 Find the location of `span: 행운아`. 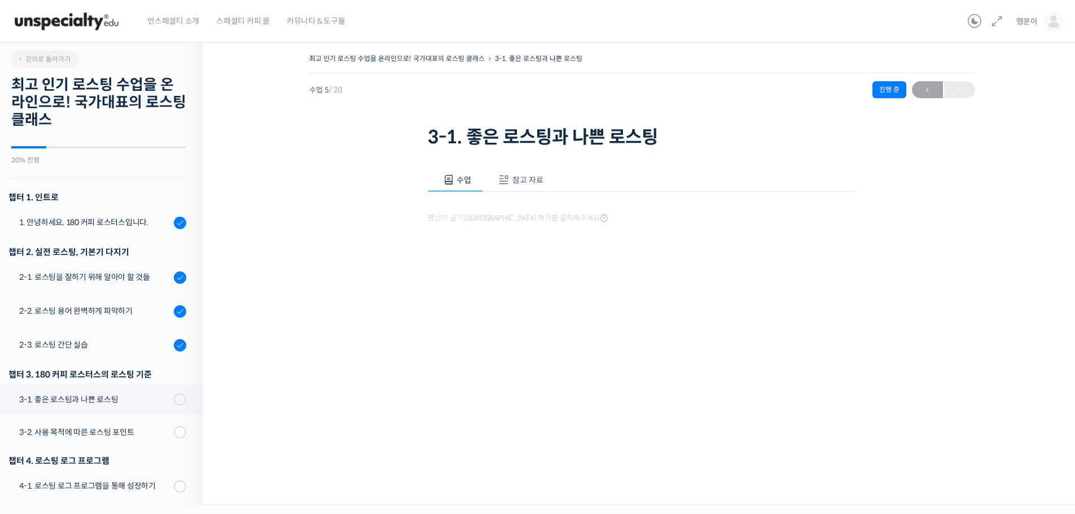

span: 행운아 is located at coordinates (1027, 21).